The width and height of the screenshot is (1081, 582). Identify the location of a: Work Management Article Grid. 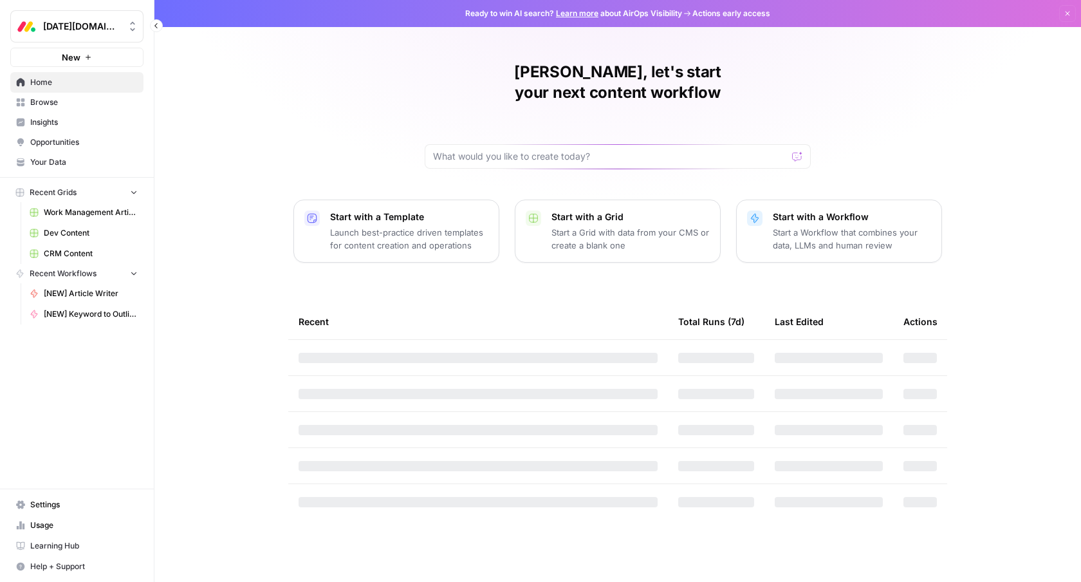
(84, 212).